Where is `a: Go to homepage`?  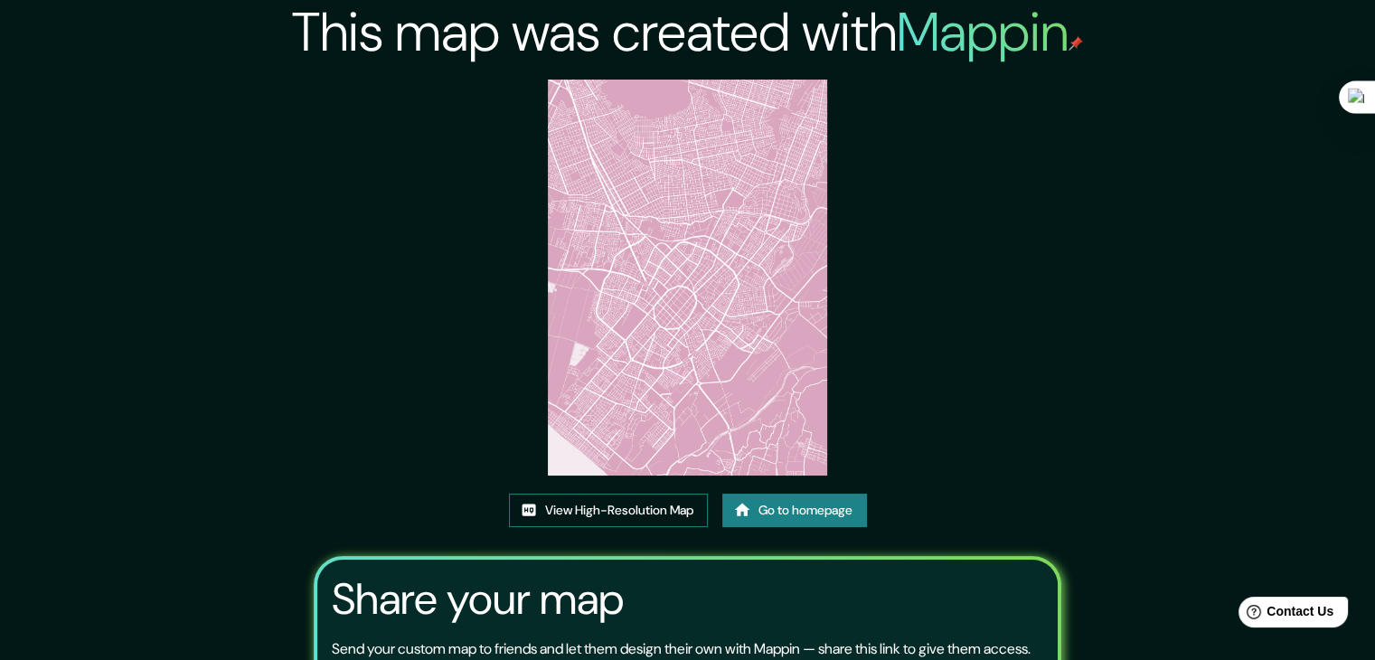
a: Go to homepage is located at coordinates (795, 510).